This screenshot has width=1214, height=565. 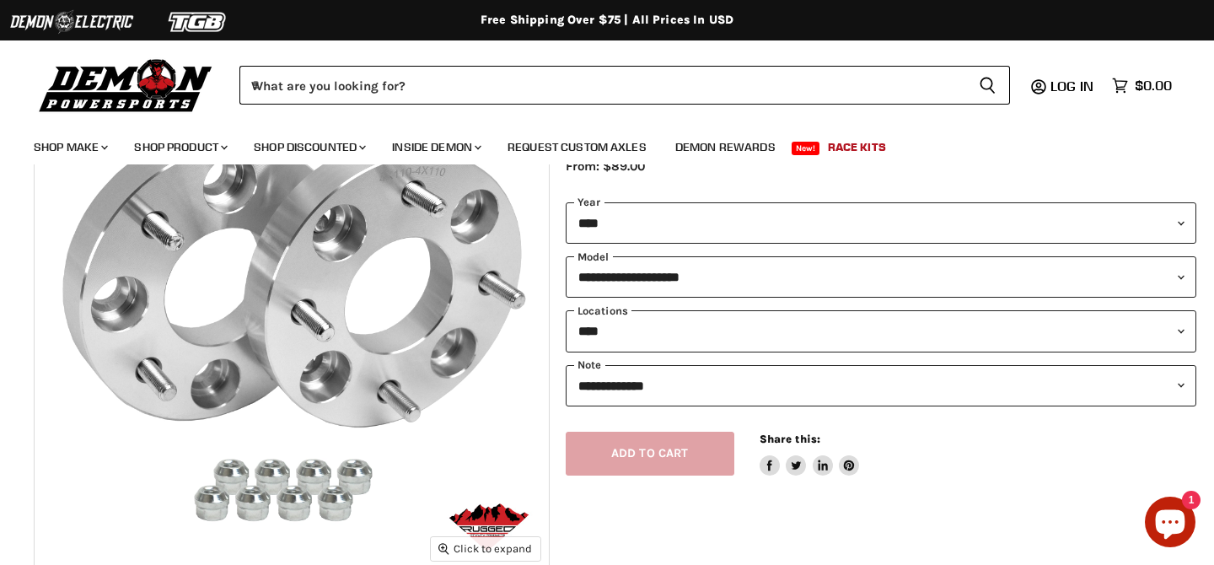 I want to click on img: Demon Powersports, so click(x=126, y=84).